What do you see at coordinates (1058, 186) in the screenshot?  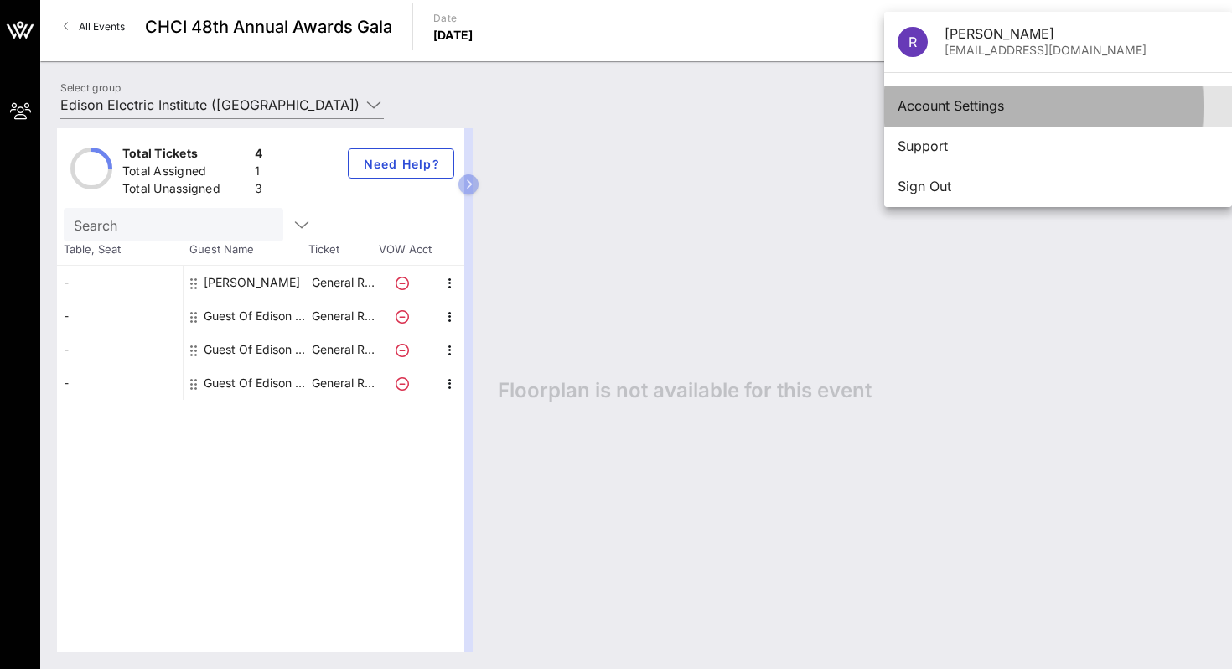 I see `div: Sign Out` at bounding box center [1058, 186].